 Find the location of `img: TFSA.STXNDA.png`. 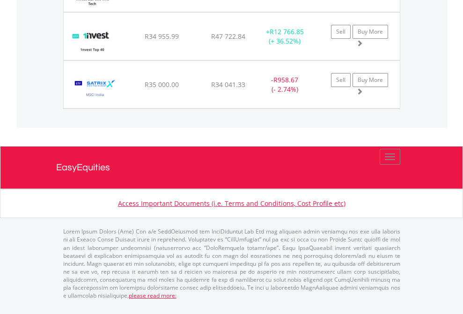

img: TFSA.STXNDA.png is located at coordinates (95, 89).